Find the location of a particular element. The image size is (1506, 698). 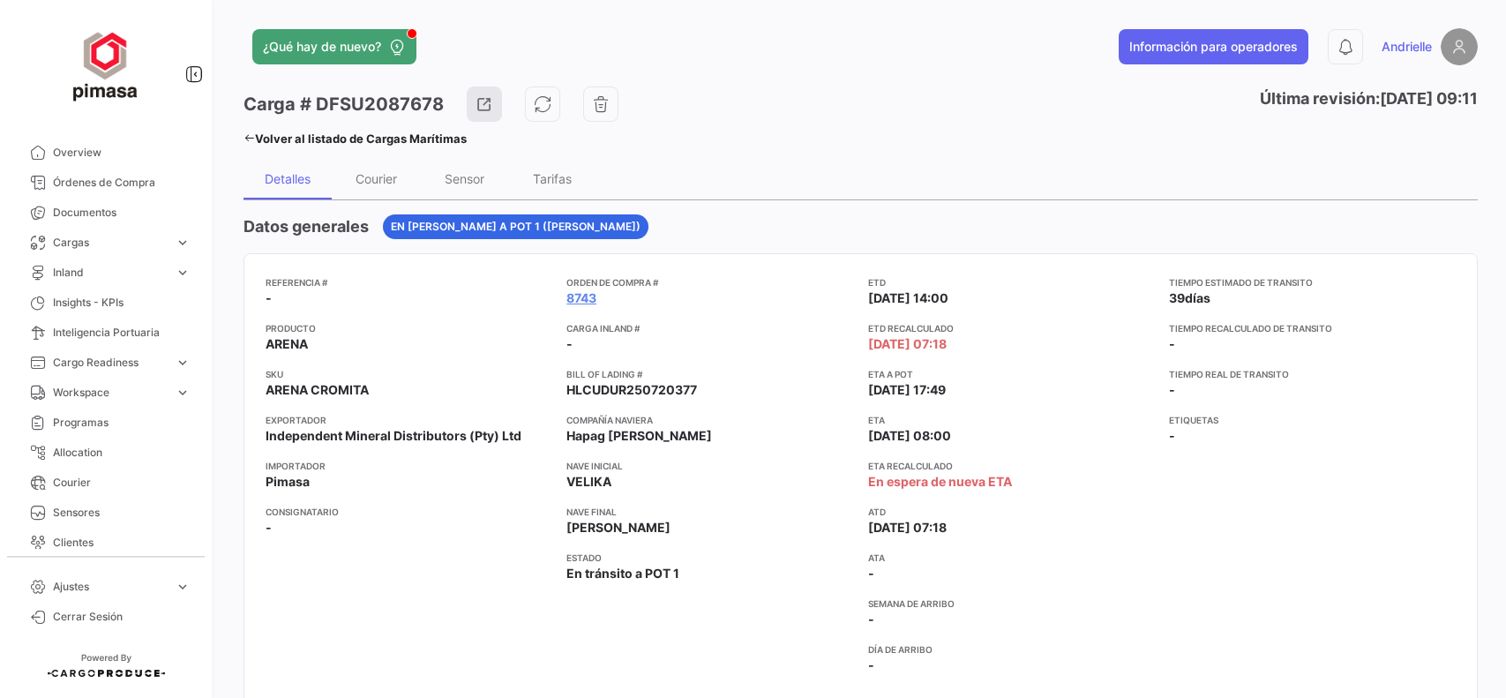

span: 39 is located at coordinates (1177, 297).